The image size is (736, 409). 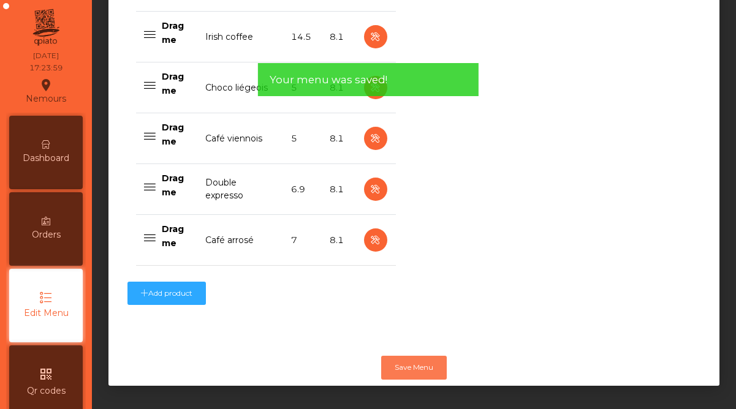 What do you see at coordinates (45, 28) in the screenshot?
I see `img: qpiato` at bounding box center [45, 28].